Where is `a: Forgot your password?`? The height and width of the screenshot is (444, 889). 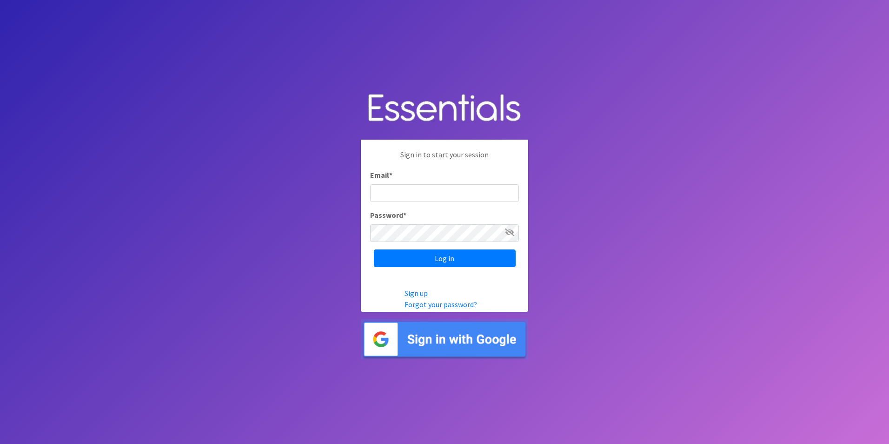 a: Forgot your password? is located at coordinates (441, 304).